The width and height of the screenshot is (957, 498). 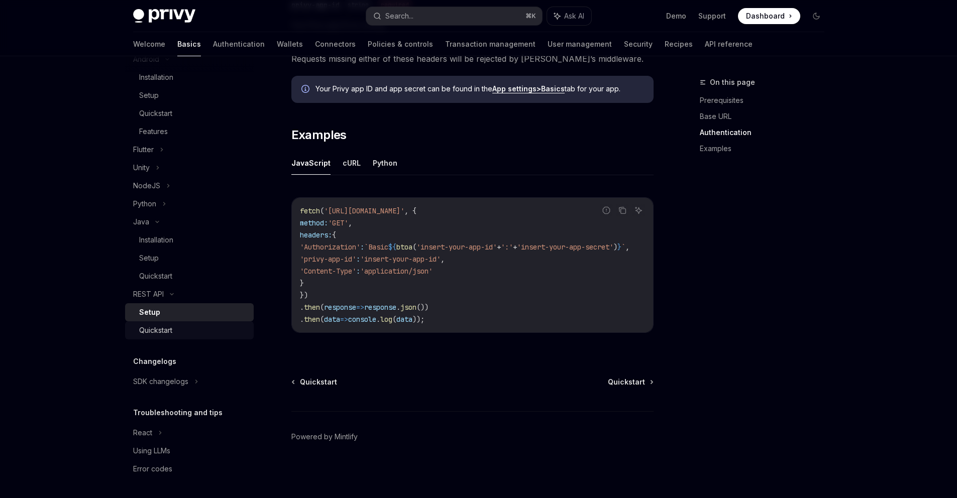 What do you see at coordinates (153, 469) in the screenshot?
I see `div: Error codes` at bounding box center [153, 469].